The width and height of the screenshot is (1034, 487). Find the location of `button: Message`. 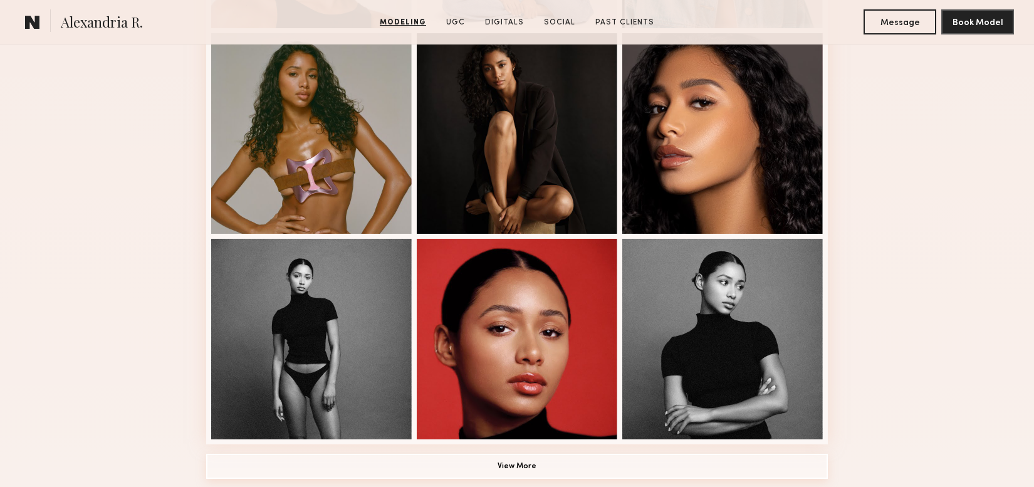

button: Message is located at coordinates (900, 22).